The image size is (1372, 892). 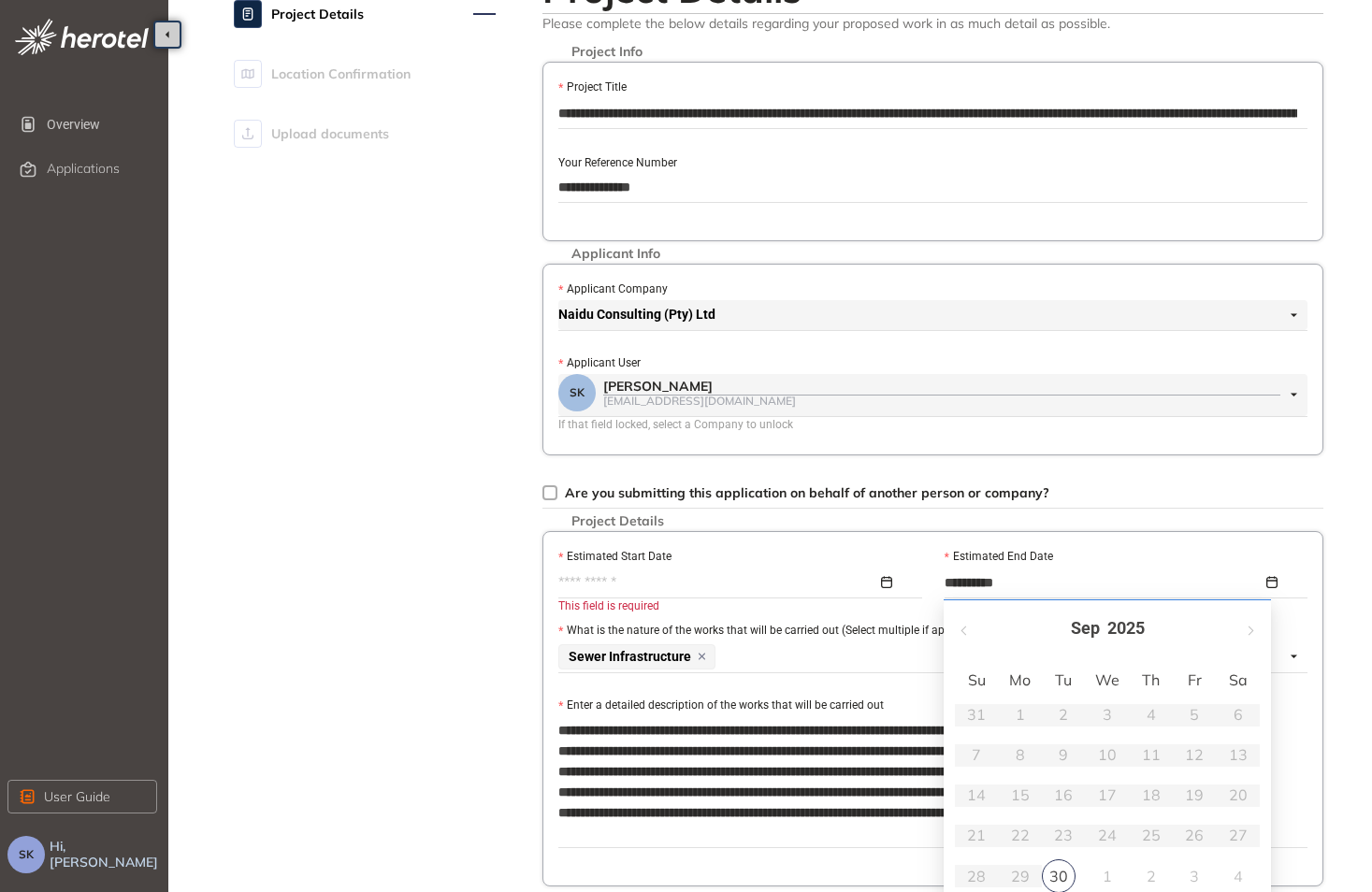 I want to click on span: Upload documents, so click(x=330, y=134).